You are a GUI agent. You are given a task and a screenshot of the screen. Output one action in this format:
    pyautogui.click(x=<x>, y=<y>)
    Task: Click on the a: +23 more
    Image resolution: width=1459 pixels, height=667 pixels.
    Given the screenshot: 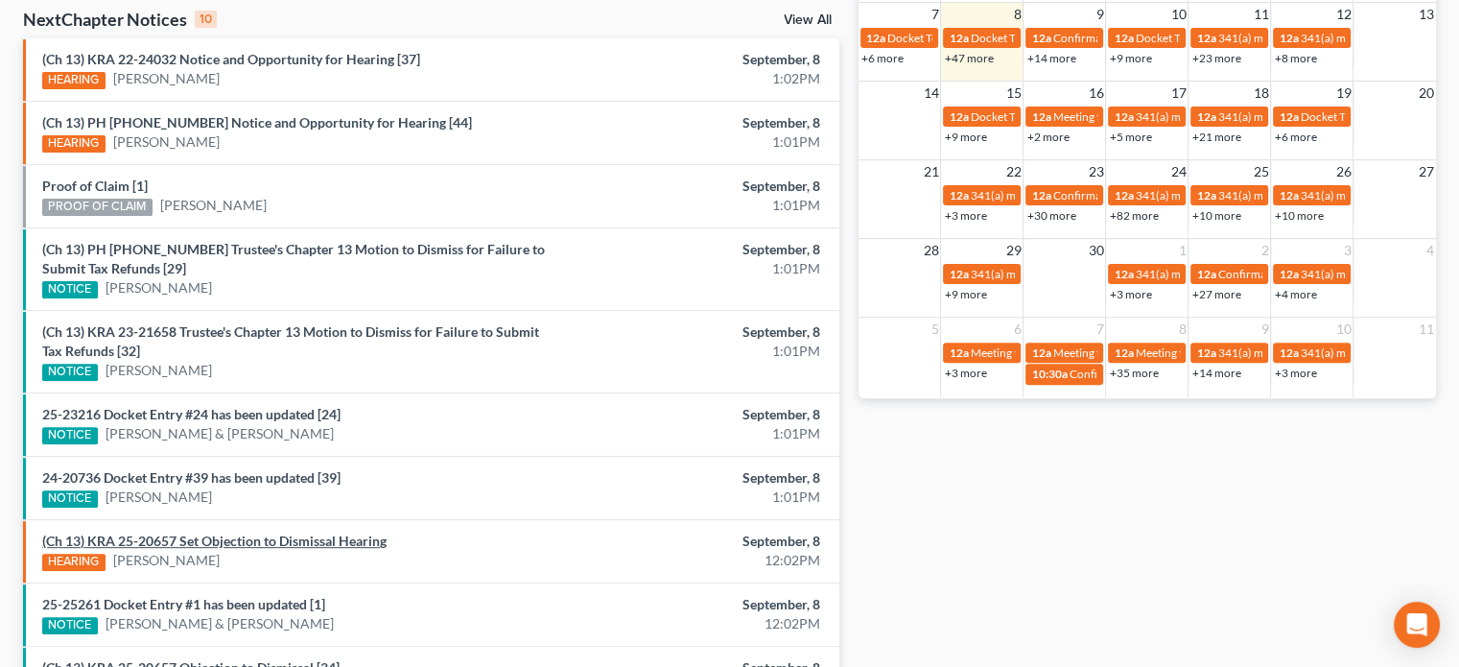 What is the action you would take?
    pyautogui.click(x=1216, y=58)
    